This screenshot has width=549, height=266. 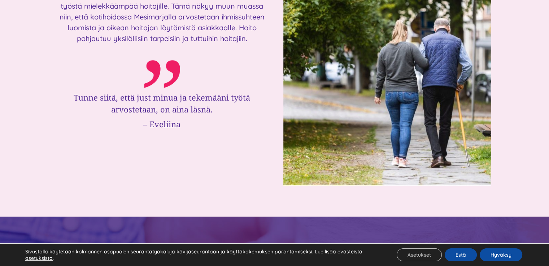 I want to click on button: Estä, so click(x=460, y=255).